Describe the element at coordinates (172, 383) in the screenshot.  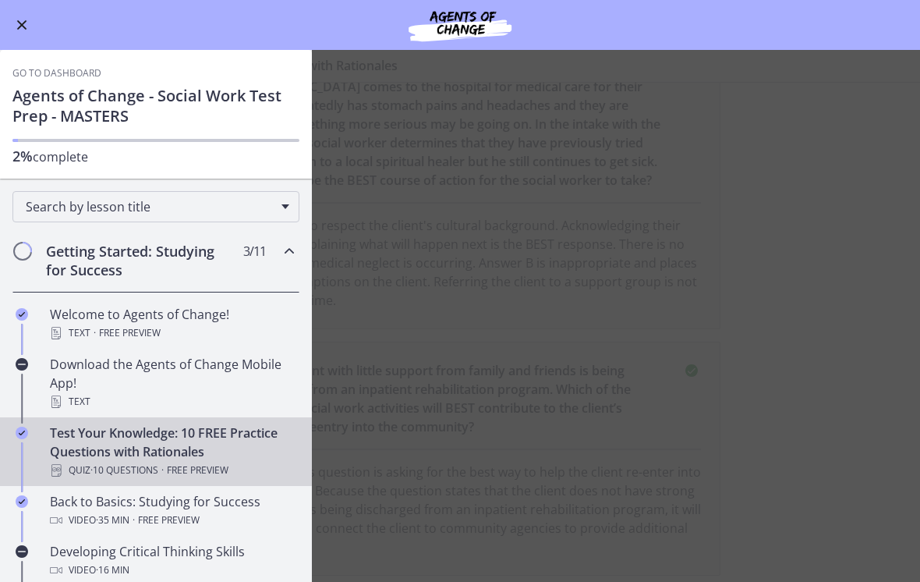
I see `div: Download the Agents of Change Mobile App!` at that location.